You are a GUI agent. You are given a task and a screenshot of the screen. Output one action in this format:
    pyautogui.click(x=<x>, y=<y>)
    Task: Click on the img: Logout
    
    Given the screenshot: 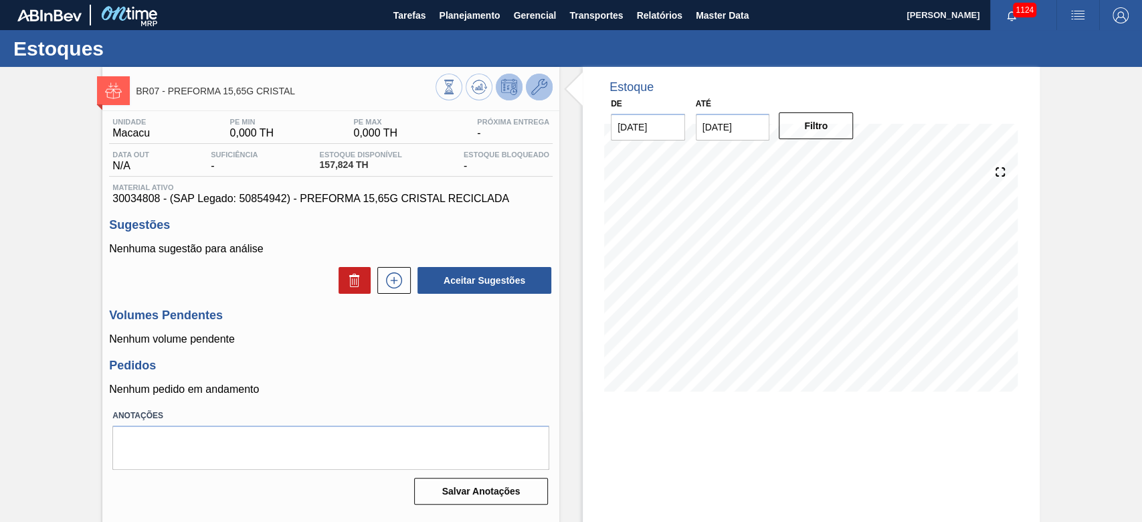 What is the action you would take?
    pyautogui.click(x=1120, y=15)
    